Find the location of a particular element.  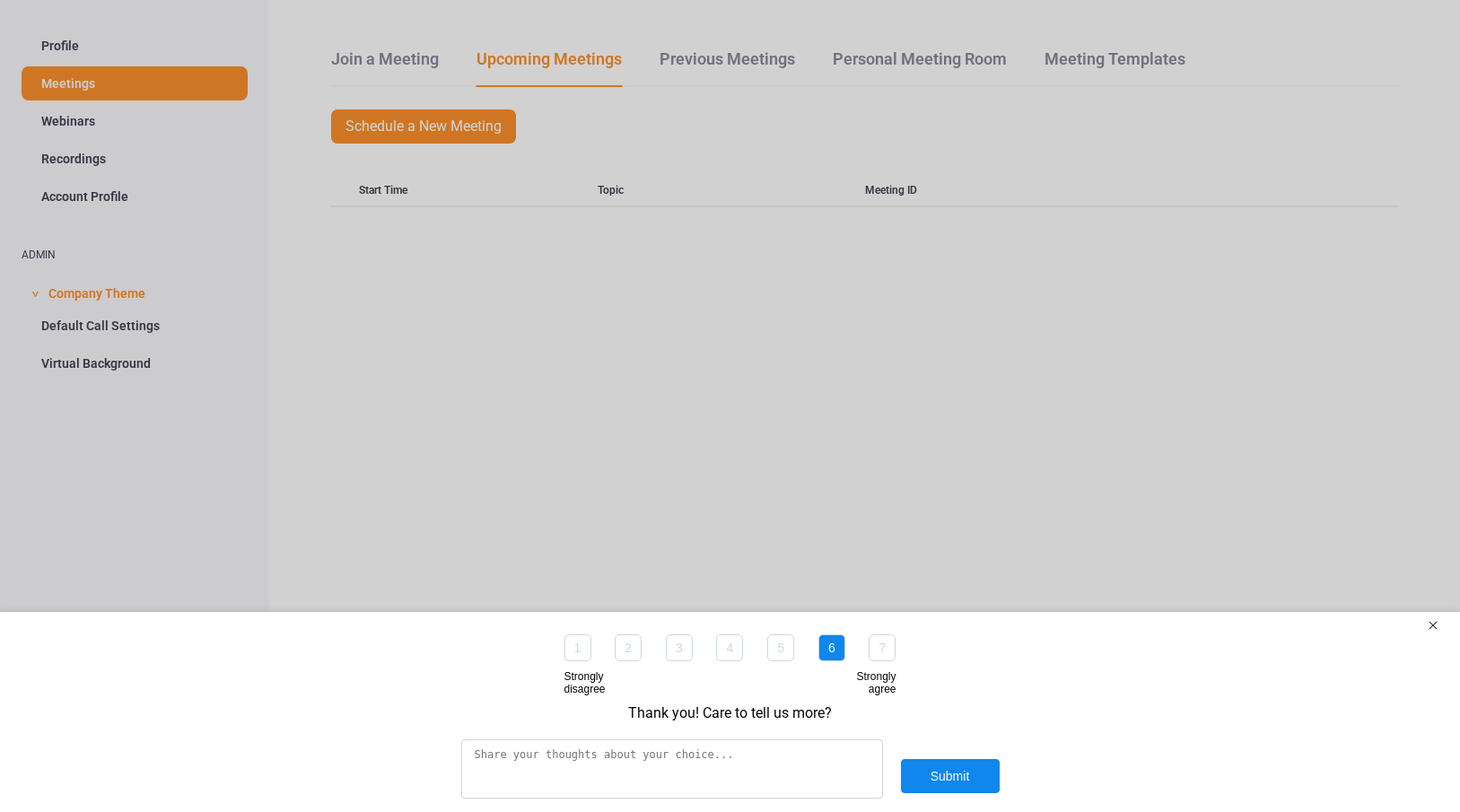

div: agree is located at coordinates (813, 689).